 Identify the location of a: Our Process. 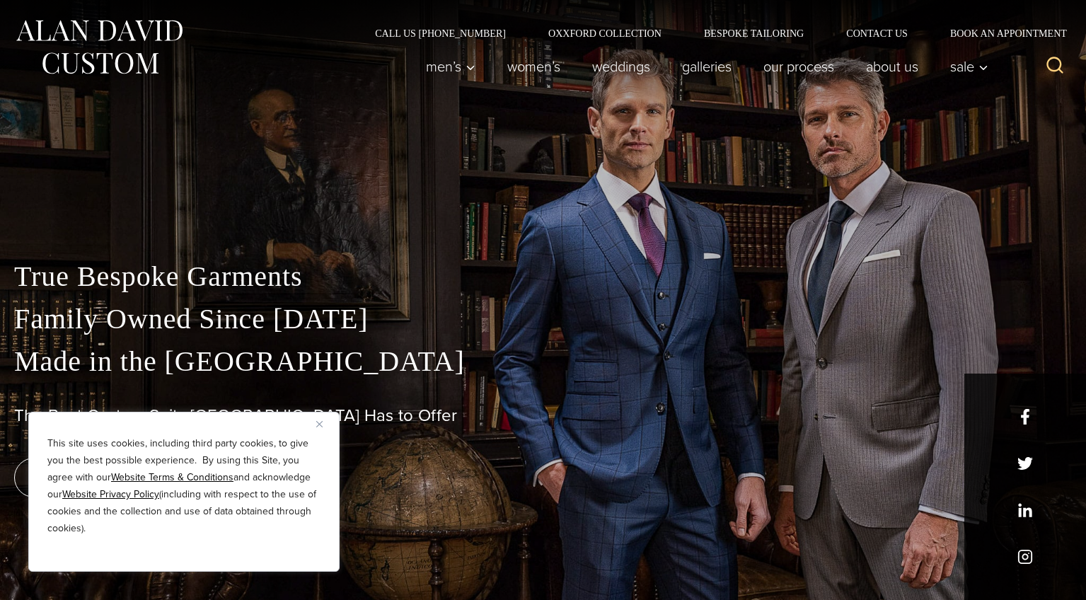
(799, 67).